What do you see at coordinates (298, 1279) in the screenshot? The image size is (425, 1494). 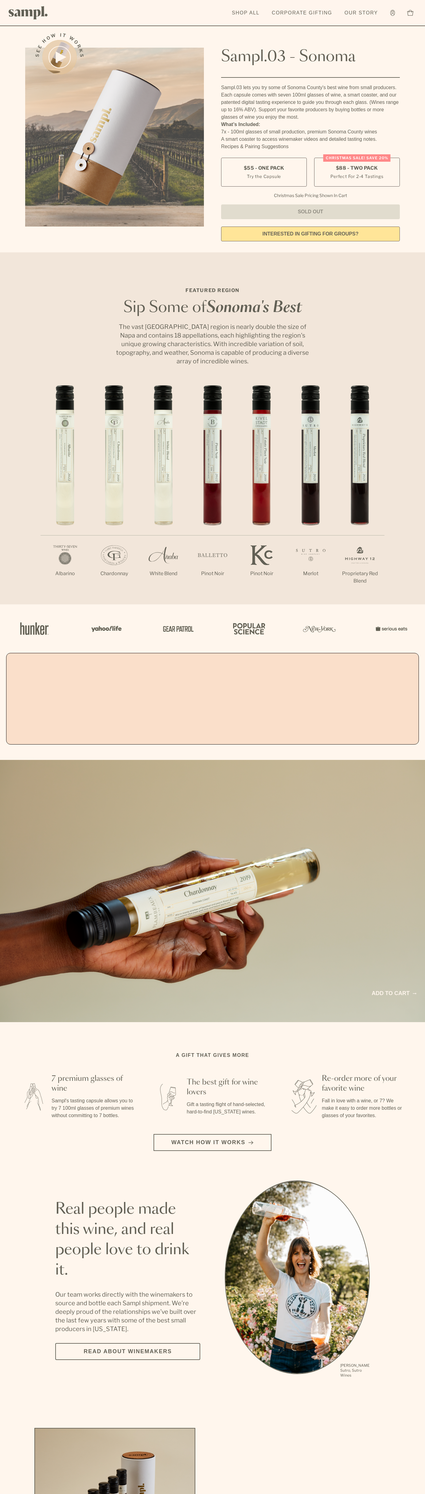 I see `div: slide 1` at bounding box center [298, 1279].